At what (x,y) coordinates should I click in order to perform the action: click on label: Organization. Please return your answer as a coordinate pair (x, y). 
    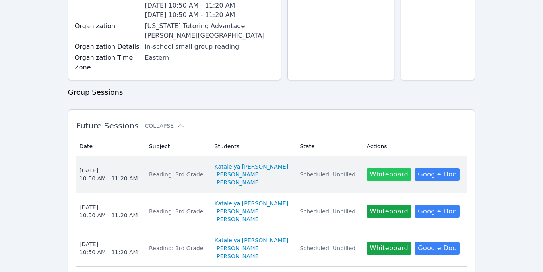
    Looking at the image, I should click on (107, 26).